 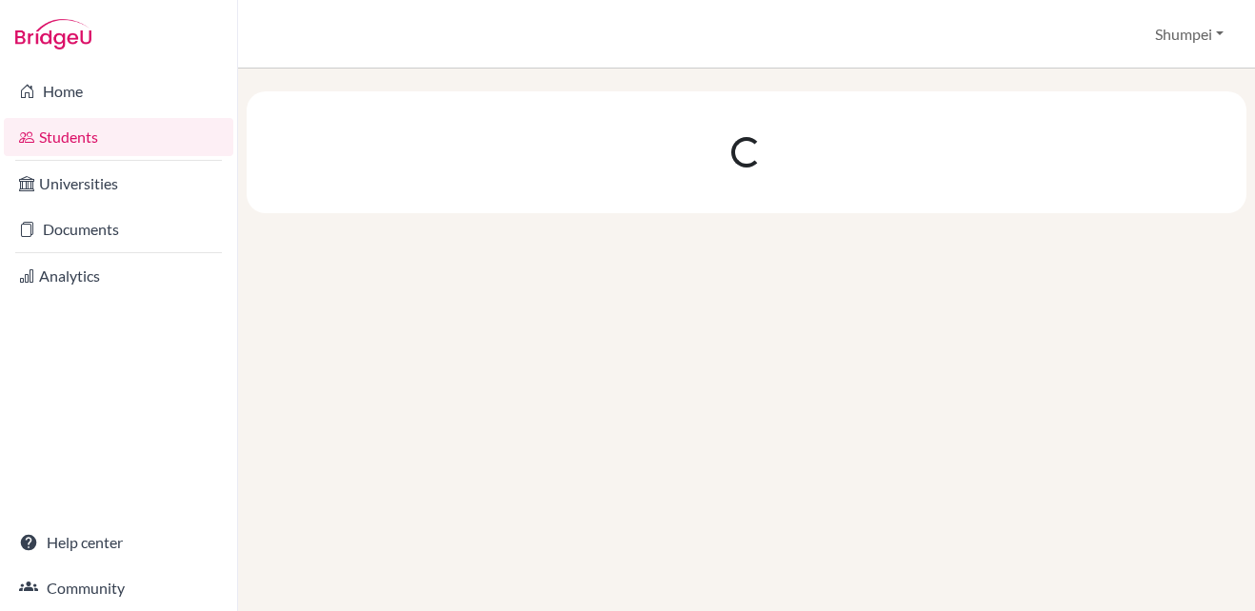 I want to click on a: Analytics, so click(x=118, y=276).